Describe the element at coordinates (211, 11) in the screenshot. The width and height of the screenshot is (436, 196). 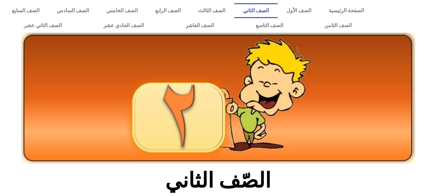
I see `a: الصف الثالث` at that location.